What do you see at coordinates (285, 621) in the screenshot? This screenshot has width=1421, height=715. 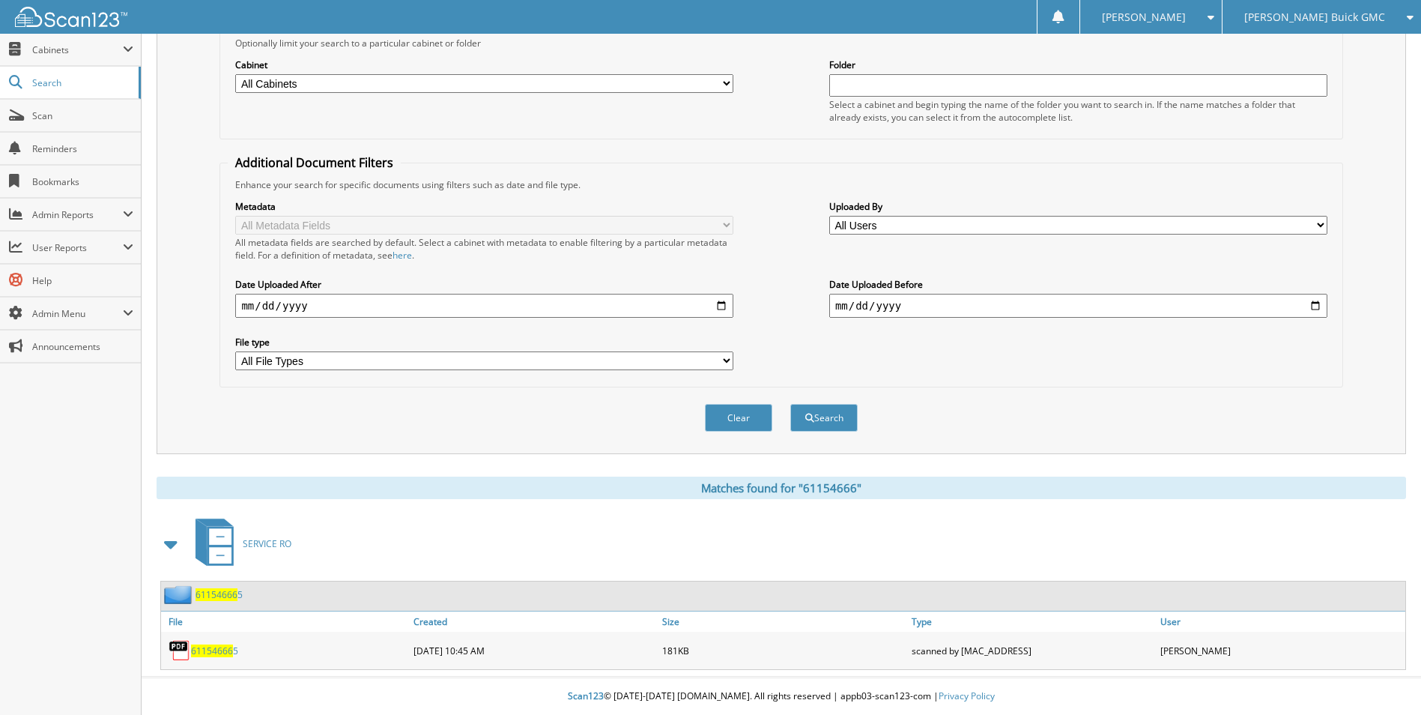 I see `a: File` at bounding box center [285, 621].